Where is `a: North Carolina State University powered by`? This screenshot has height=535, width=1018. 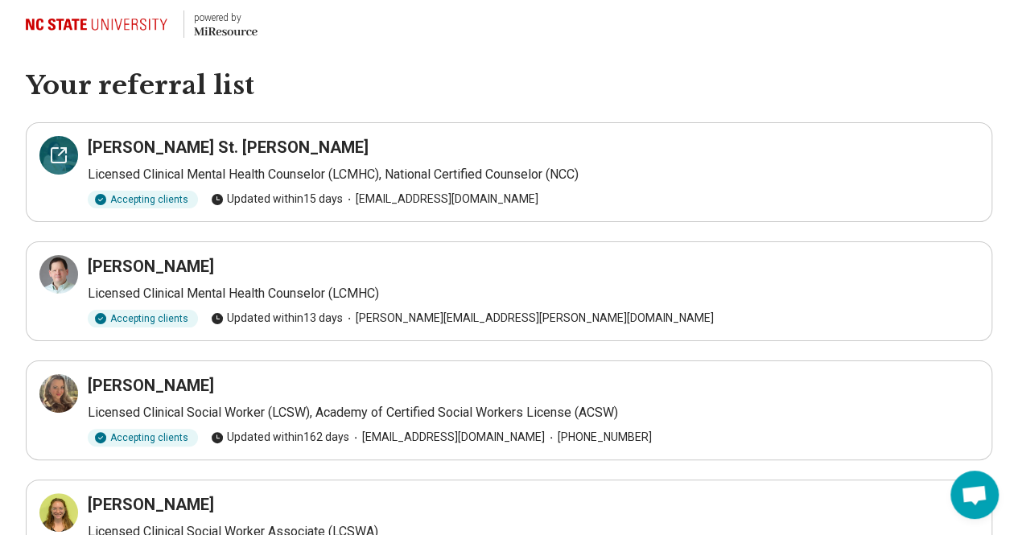 a: North Carolina State University powered by is located at coordinates (142, 24).